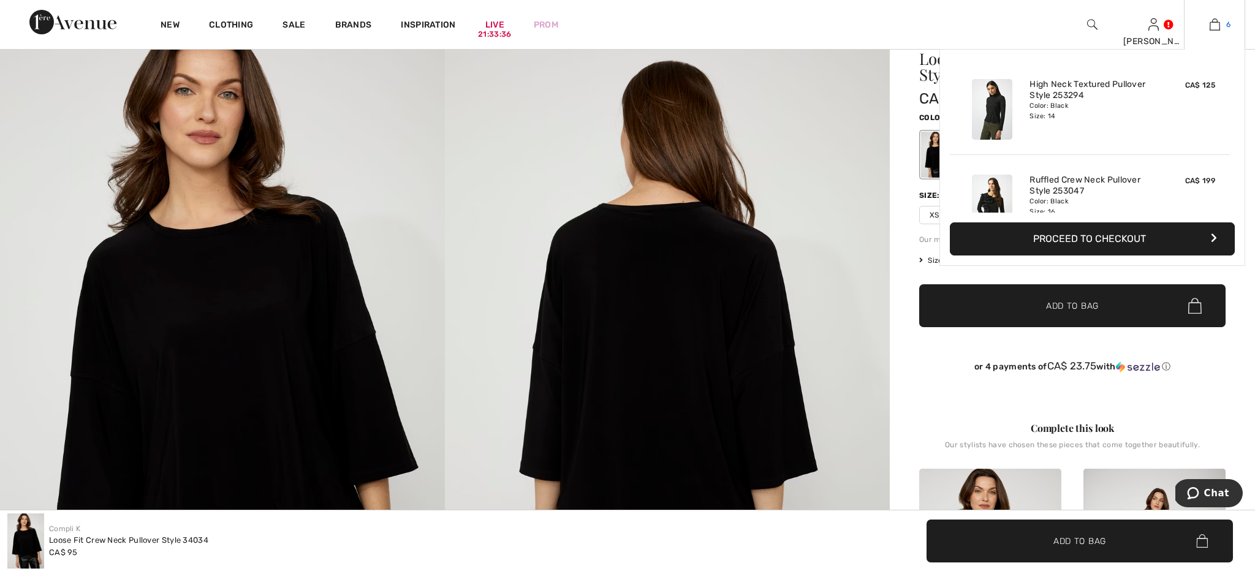 The height and width of the screenshot is (571, 1255). Describe the element at coordinates (41, 14) in the screenshot. I see `span: Chat` at that location.